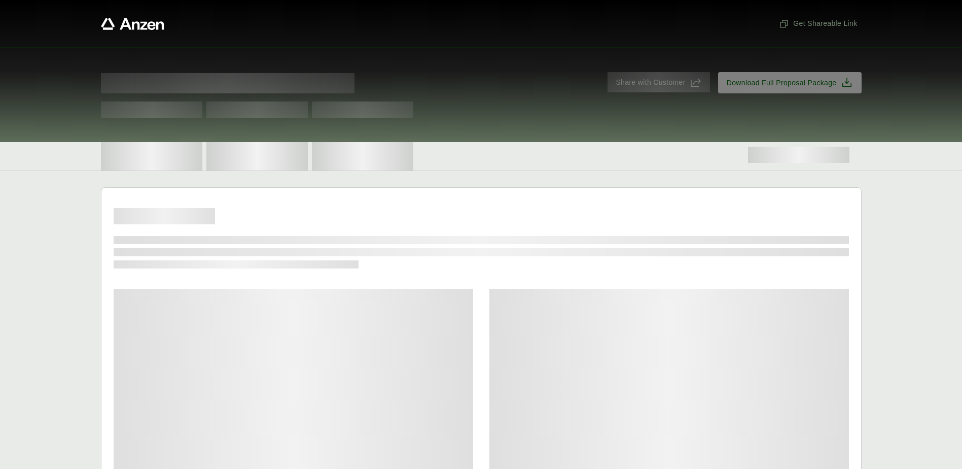 This screenshot has height=469, width=962. I want to click on span: Share with Customer, so click(650, 82).